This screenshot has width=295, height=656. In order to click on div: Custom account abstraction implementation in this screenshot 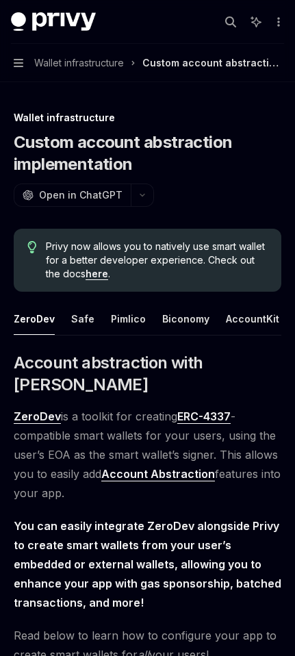, I will do `click(212, 63)`.